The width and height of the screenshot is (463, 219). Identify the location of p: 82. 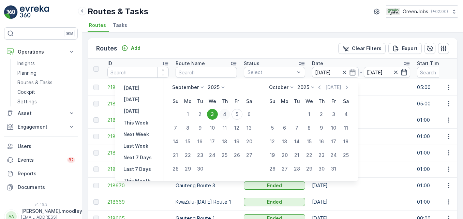
(71, 160).